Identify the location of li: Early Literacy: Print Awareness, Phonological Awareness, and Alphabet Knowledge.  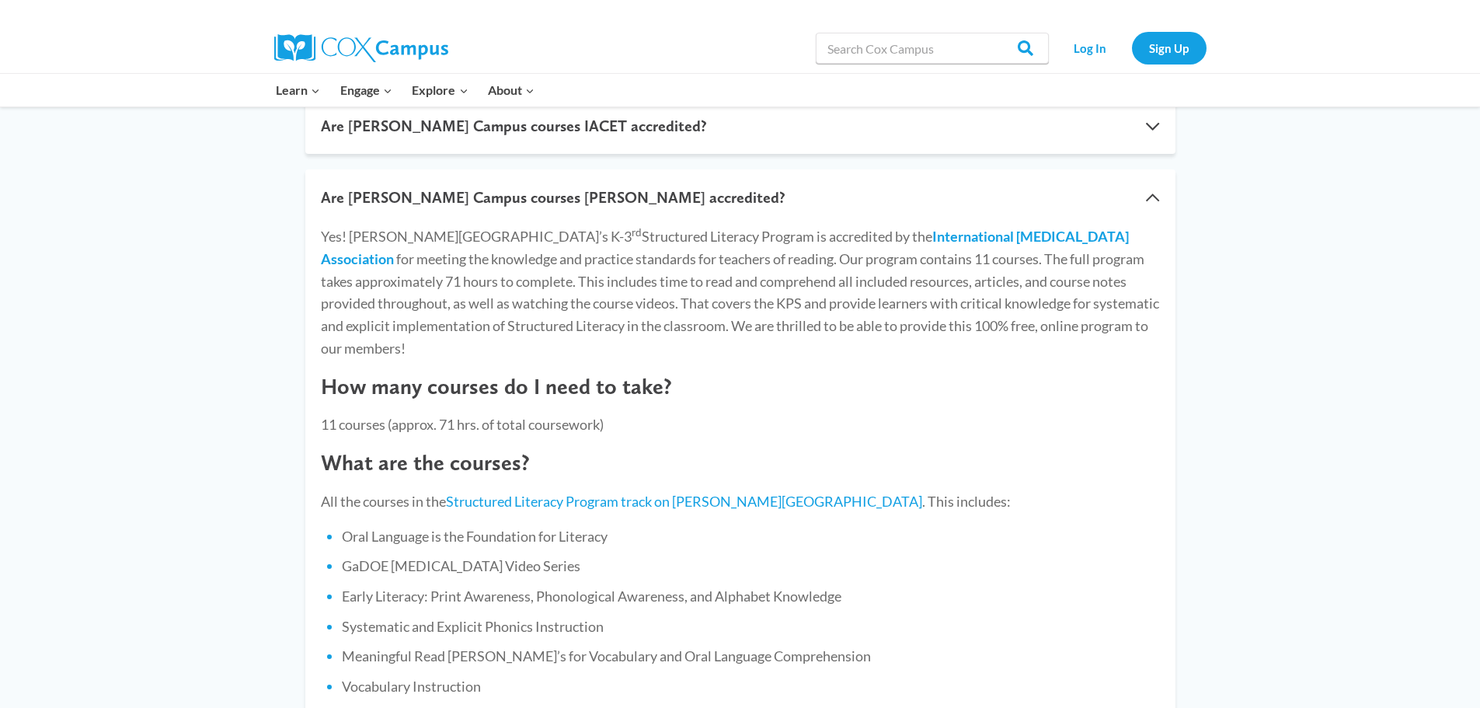
(750, 596).